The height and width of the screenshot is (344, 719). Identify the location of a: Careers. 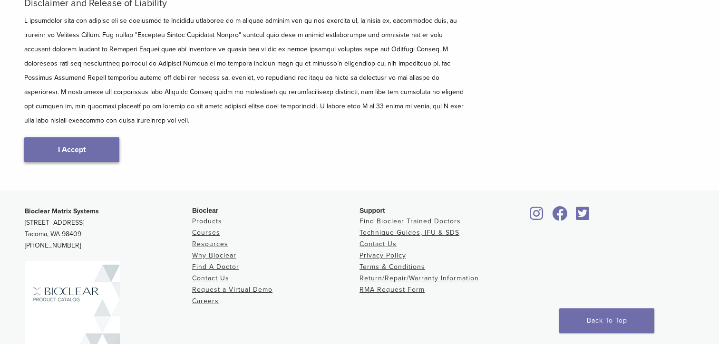
(206, 301).